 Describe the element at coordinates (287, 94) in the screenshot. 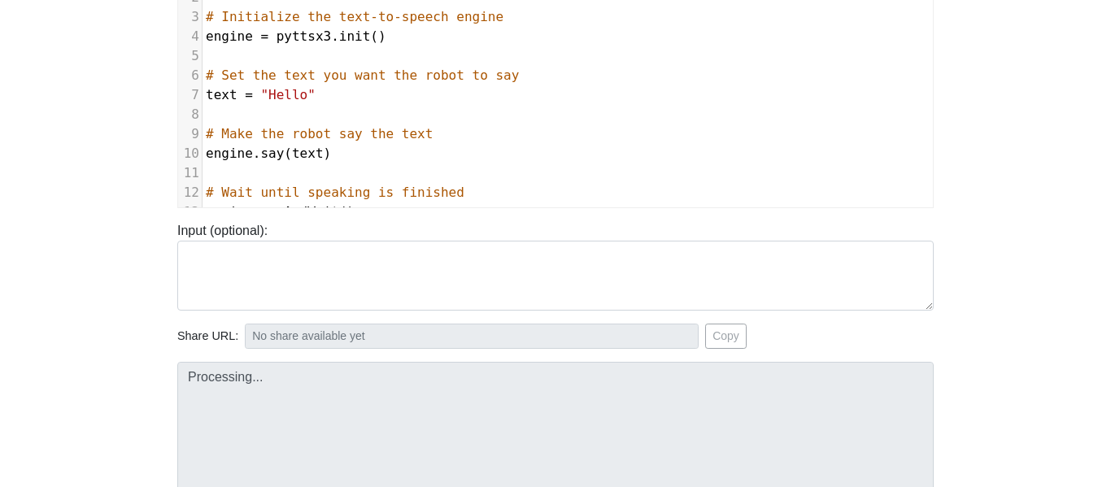

I see `span: "Hello"` at that location.